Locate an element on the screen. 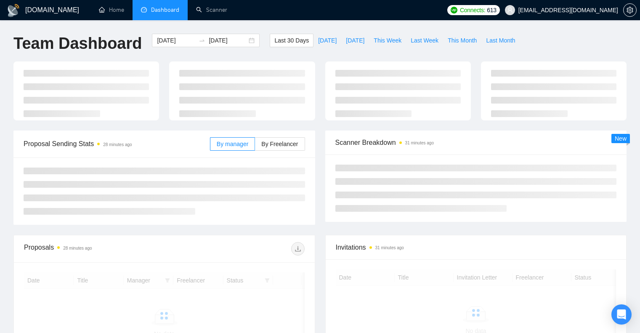  h1: Team Dashboard is located at coordinates (77, 43).